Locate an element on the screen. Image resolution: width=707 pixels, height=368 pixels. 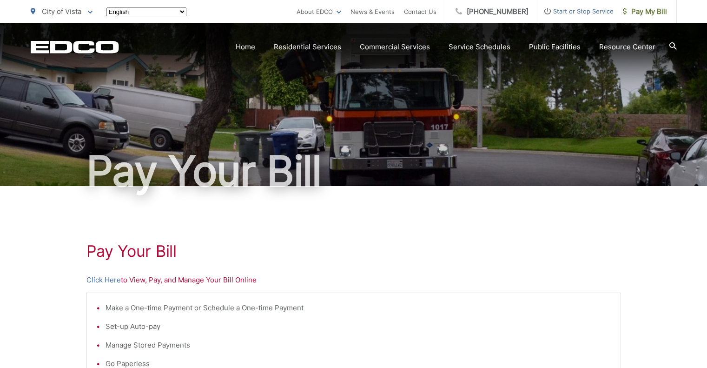
span: City of Vista is located at coordinates (61, 11).